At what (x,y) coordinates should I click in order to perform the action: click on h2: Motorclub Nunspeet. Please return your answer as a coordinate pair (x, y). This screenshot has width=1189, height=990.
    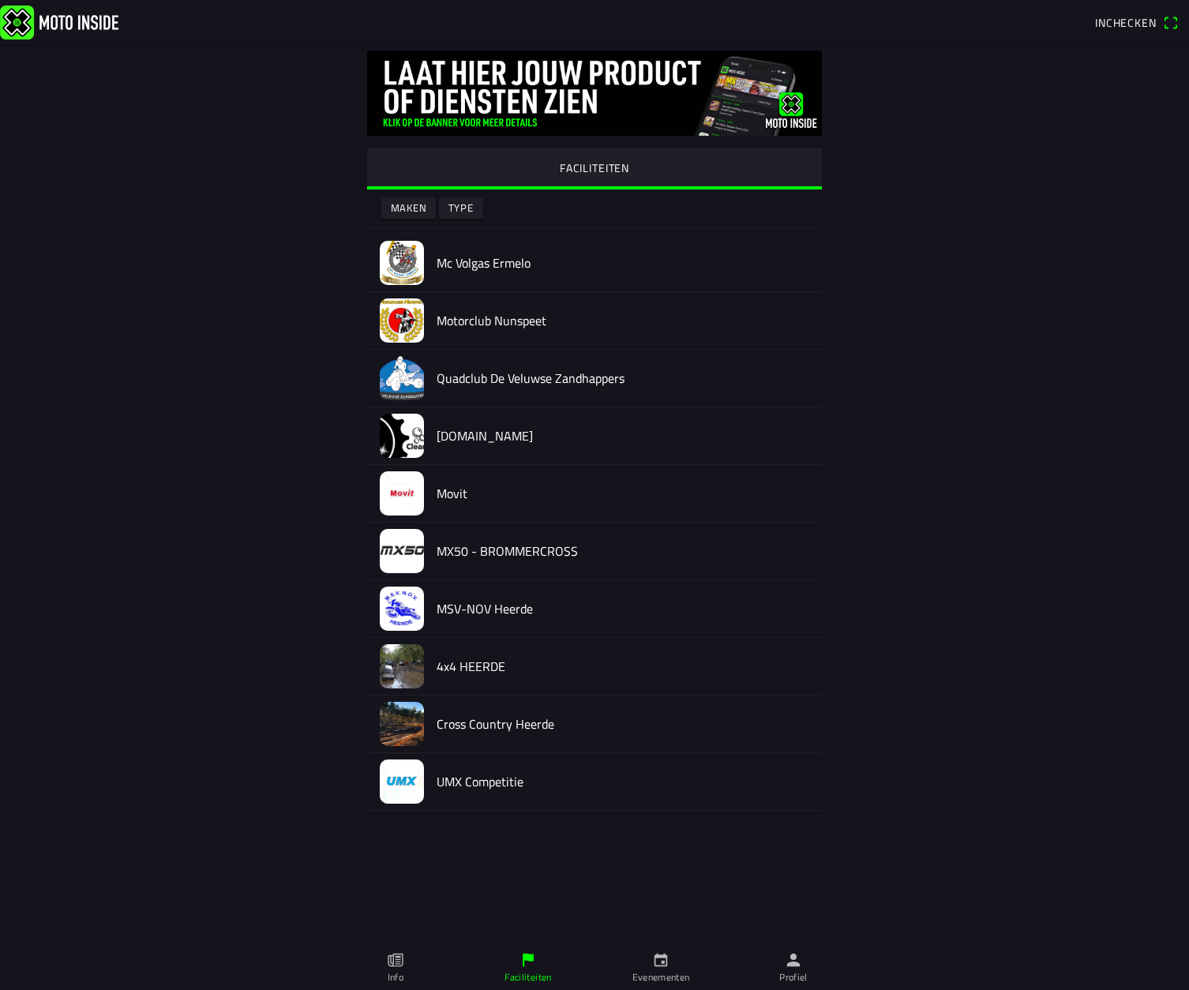
    Looking at the image, I should click on (623, 321).